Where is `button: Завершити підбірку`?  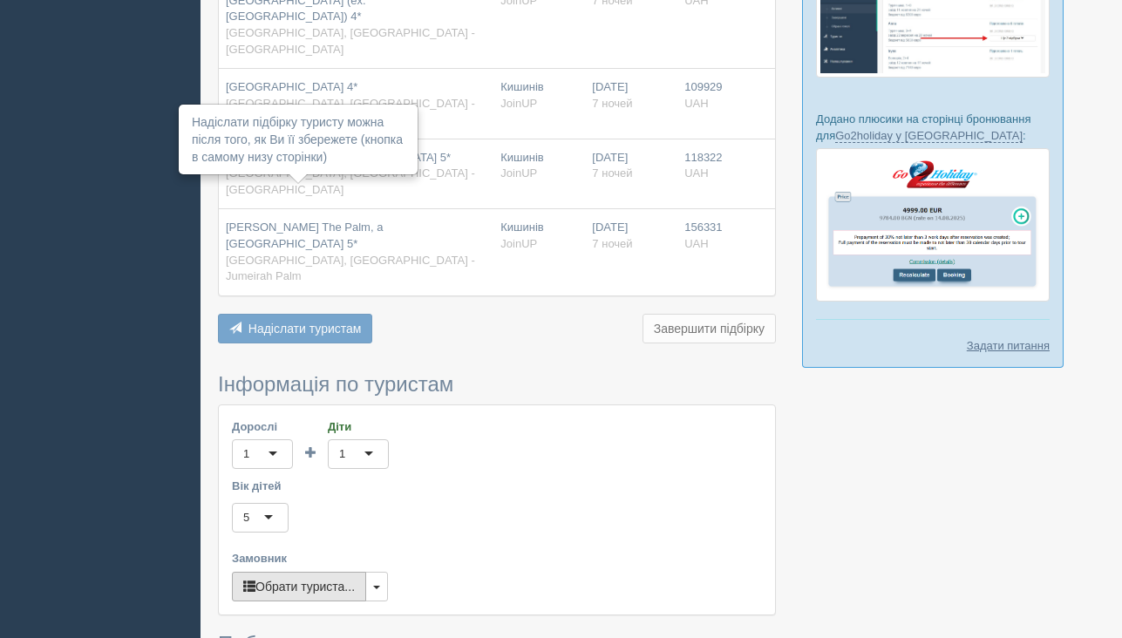
button: Завершити підбірку is located at coordinates (709, 329).